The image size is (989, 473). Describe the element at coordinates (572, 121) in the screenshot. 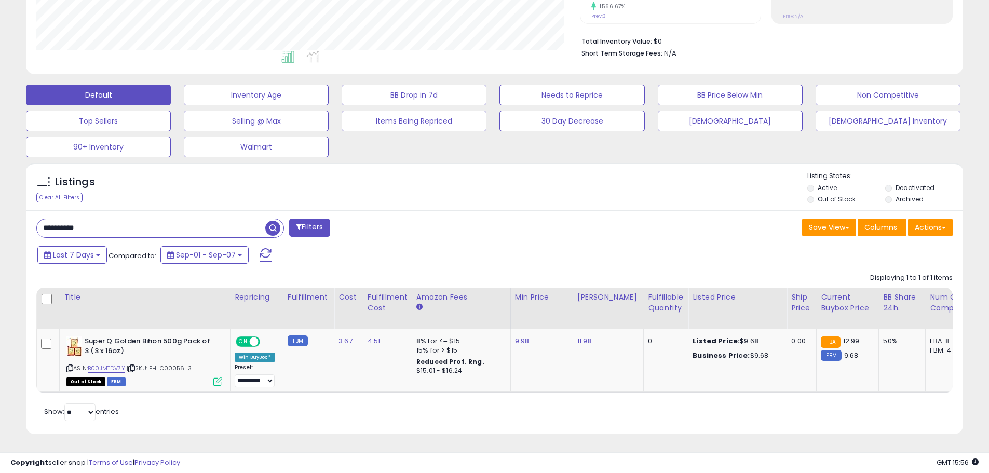

I see `button: 30 Day Decrease` at that location.